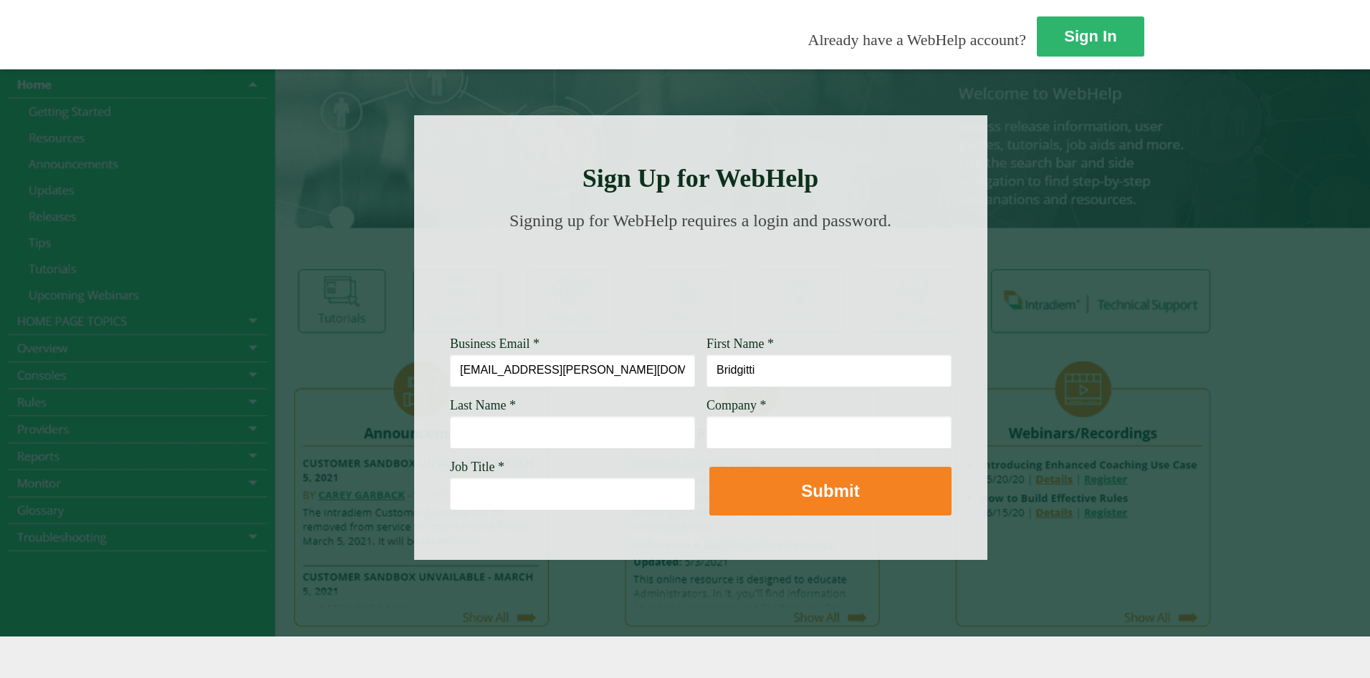 The height and width of the screenshot is (678, 1370). What do you see at coordinates (700, 221) in the screenshot?
I see `span: Signing up for WebHelp requires a login and password.` at bounding box center [700, 221].